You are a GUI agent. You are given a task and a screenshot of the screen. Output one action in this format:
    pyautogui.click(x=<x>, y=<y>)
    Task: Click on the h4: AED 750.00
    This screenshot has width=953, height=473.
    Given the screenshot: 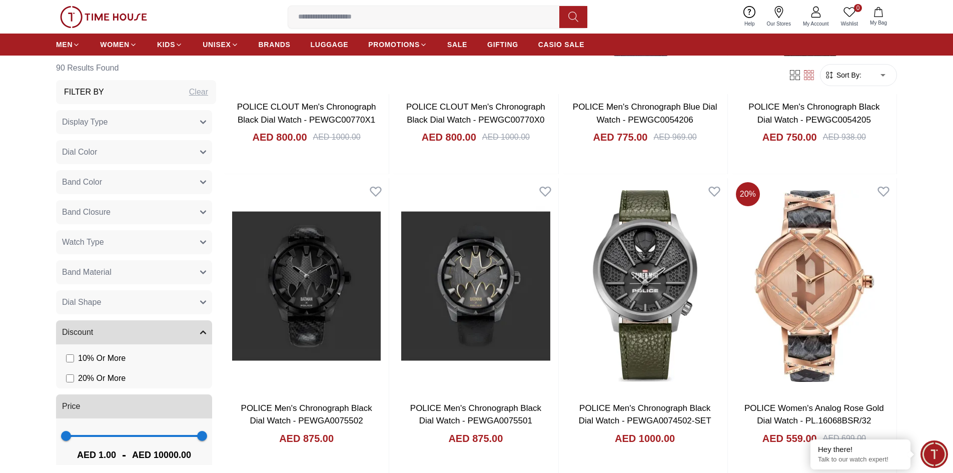 What is the action you would take?
    pyautogui.click(x=789, y=137)
    